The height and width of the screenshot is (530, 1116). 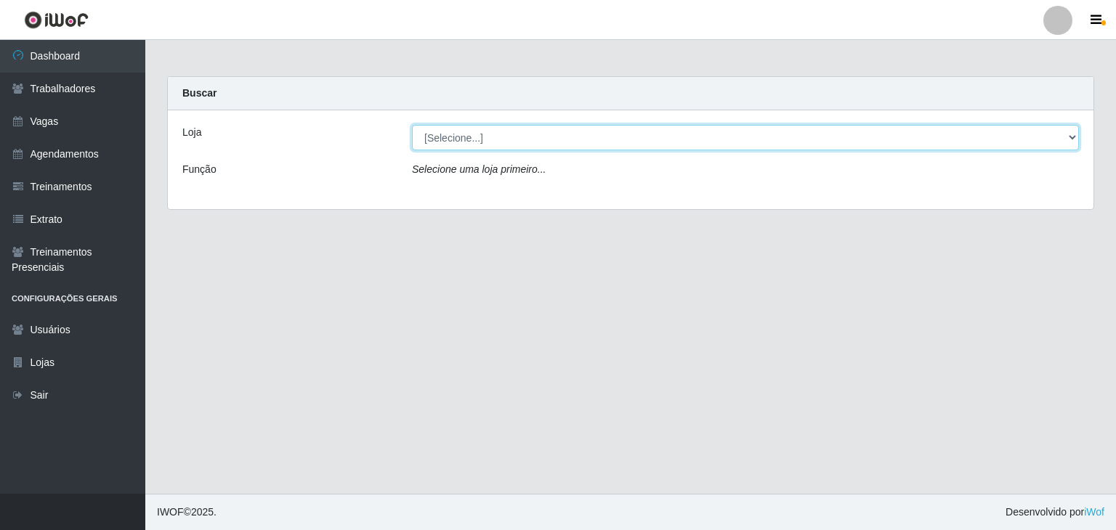 I want to click on img: CoreUI Logo, so click(x=56, y=20).